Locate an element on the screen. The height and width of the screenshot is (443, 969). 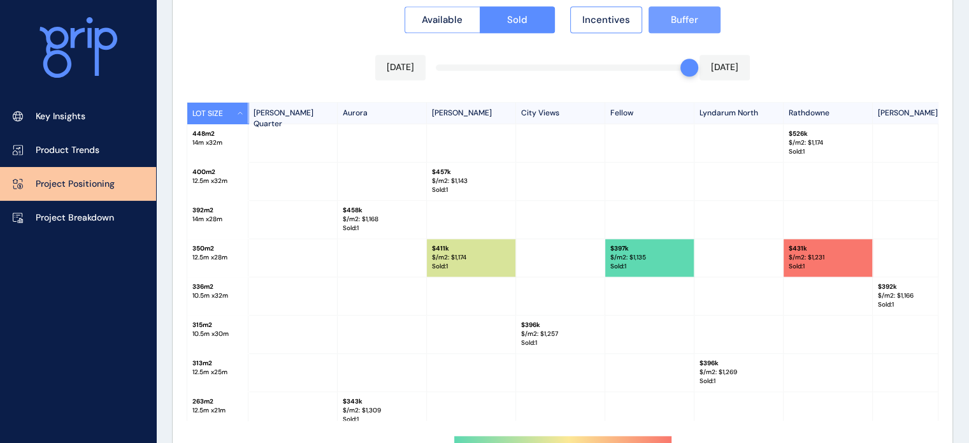
p: 392 m2 is located at coordinates (217, 210).